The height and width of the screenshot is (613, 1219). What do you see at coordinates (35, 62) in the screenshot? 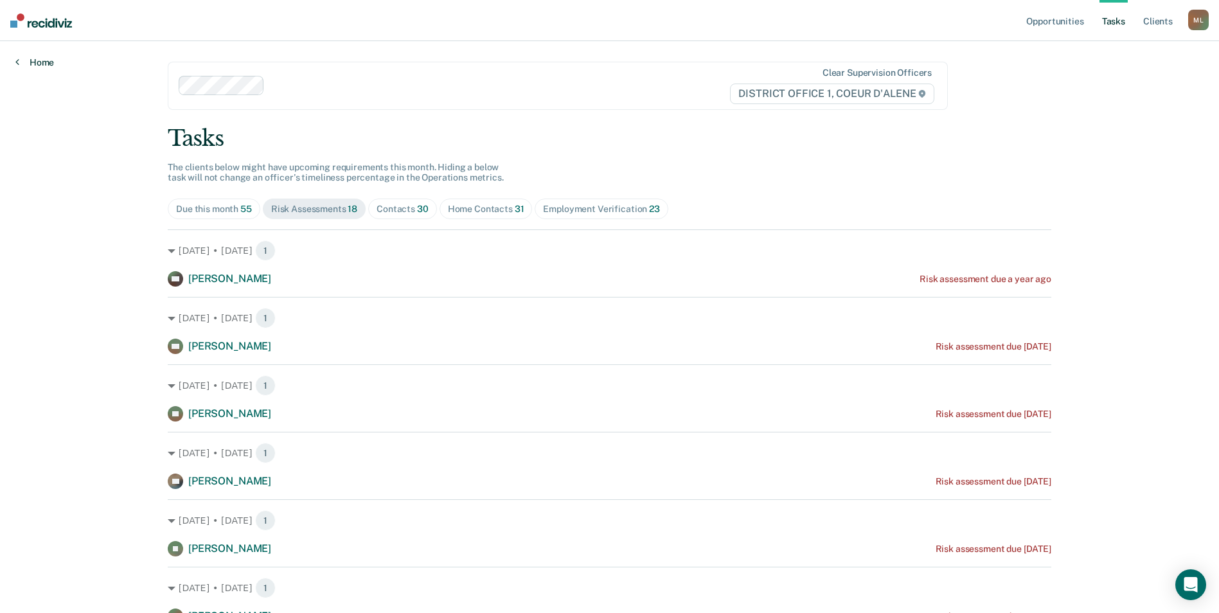
I see `a: Home` at bounding box center [35, 62].